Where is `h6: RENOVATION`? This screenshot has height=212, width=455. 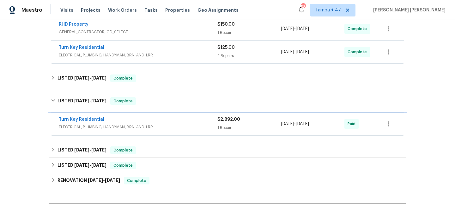
h6: RENOVATION is located at coordinates (89, 180).